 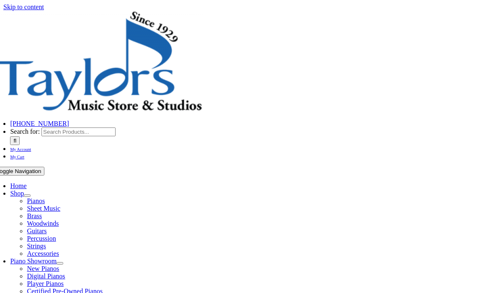 I want to click on a: Player Pianos, so click(x=45, y=284).